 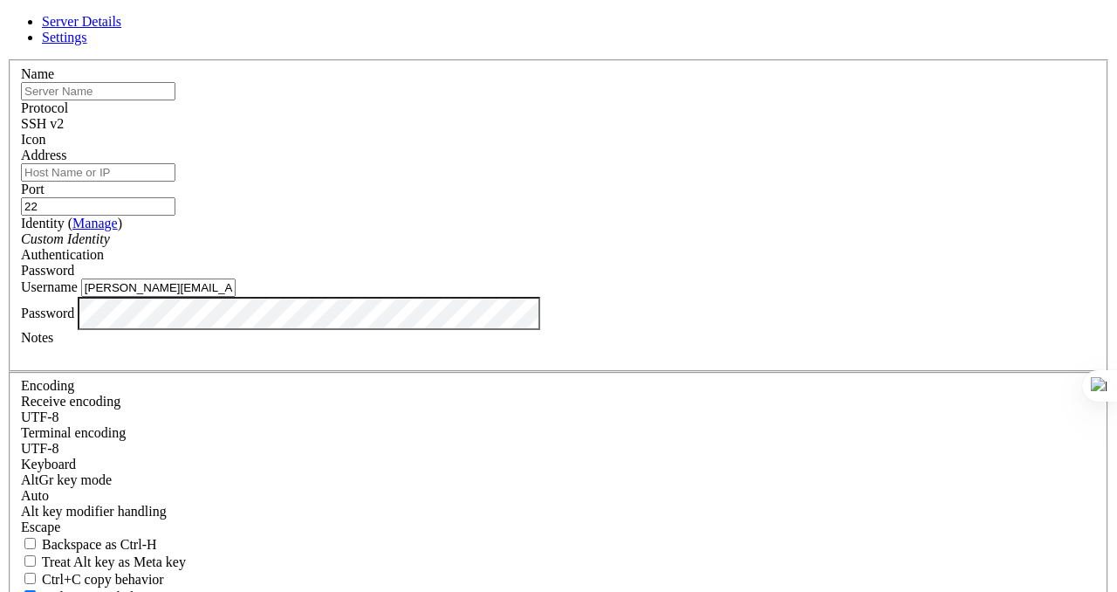 What do you see at coordinates (559, 271) in the screenshot?
I see `div: Password` at bounding box center [559, 271].